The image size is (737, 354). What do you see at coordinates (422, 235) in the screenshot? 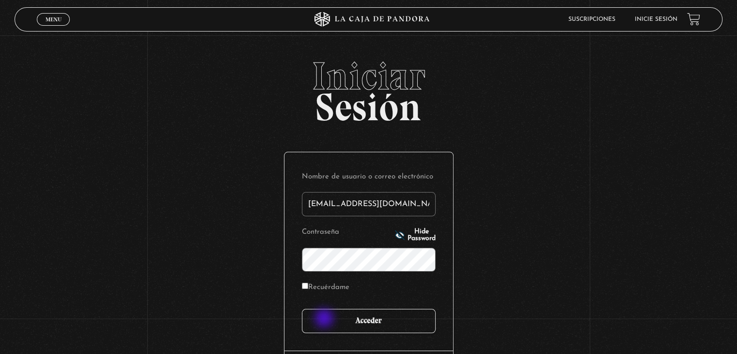
I see `span: Hide Password` at bounding box center [422, 235].